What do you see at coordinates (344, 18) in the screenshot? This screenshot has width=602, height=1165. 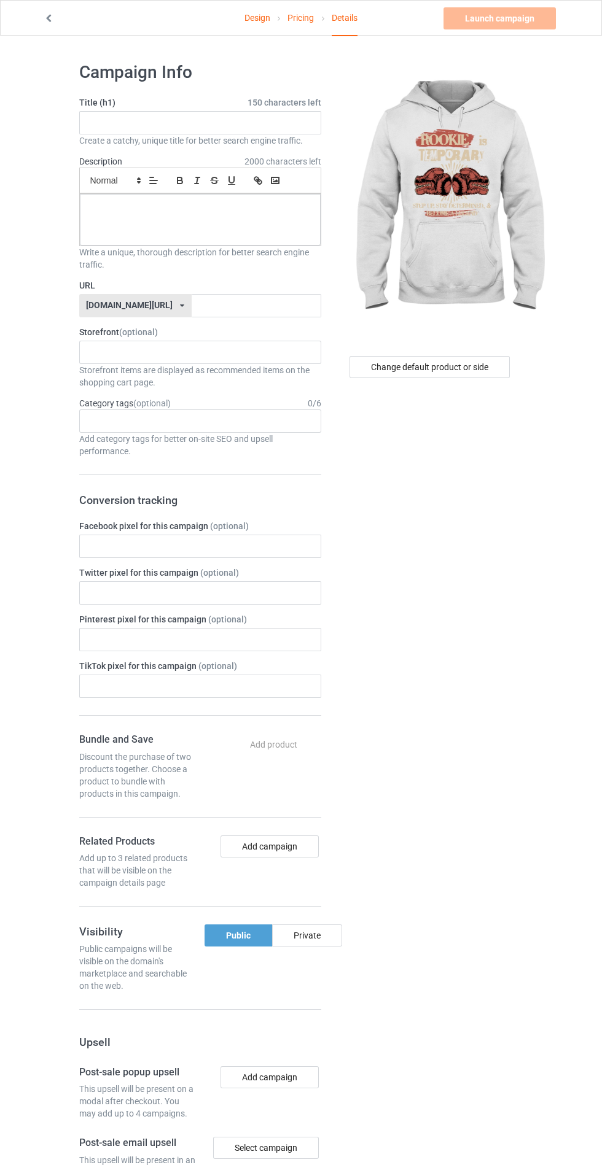 I see `div: Details` at bounding box center [344, 18].